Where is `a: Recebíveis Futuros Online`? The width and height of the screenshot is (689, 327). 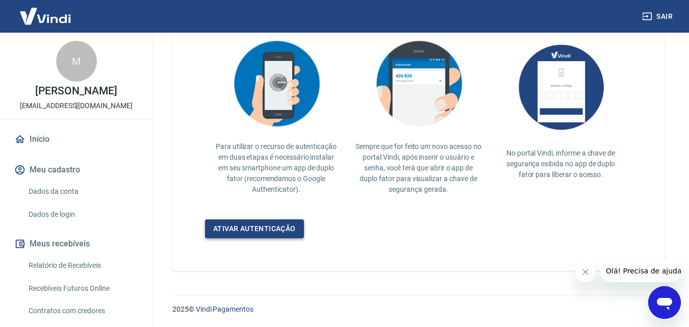
a: Recebíveis Futuros Online is located at coordinates (82, 288).